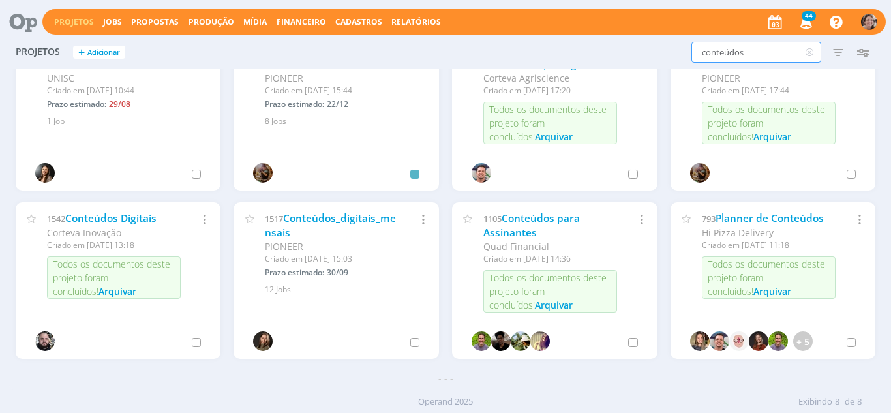  I want to click on span: 1517, so click(274, 219).